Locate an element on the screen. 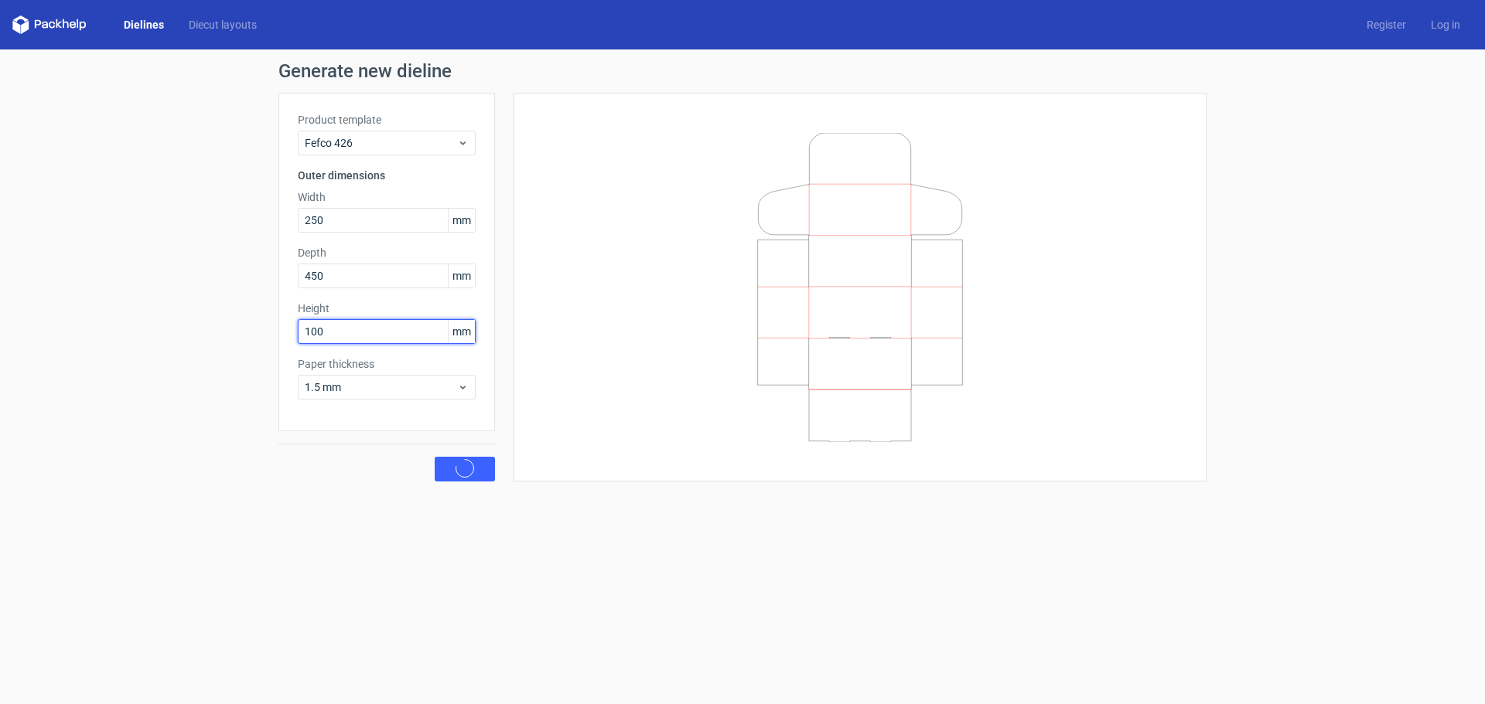  label: Width is located at coordinates (387, 197).